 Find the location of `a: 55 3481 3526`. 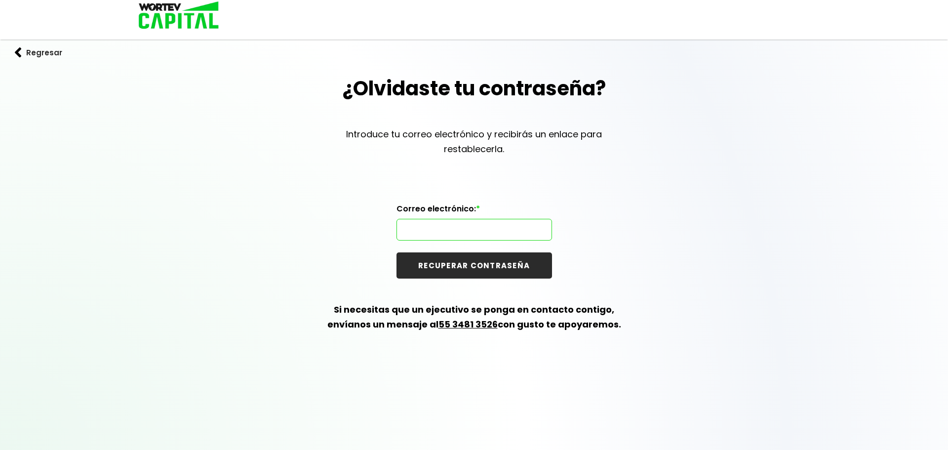

a: 55 3481 3526 is located at coordinates (468, 324).